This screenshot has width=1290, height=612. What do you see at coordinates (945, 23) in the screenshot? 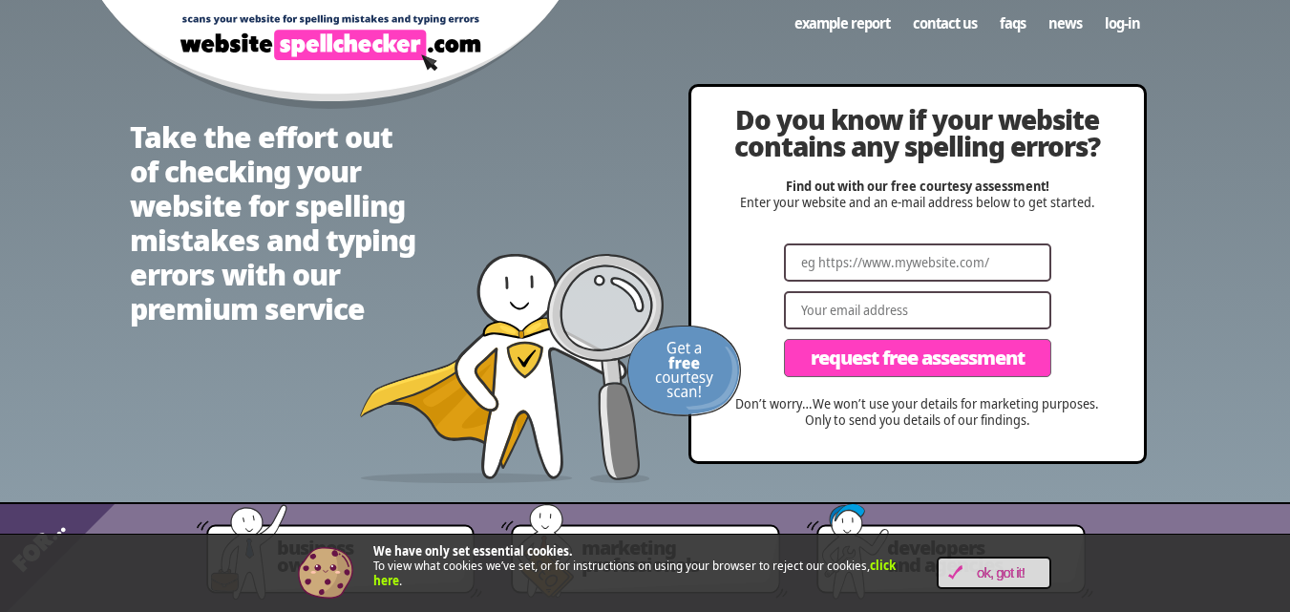
I see `a: Contact us` at bounding box center [945, 23].